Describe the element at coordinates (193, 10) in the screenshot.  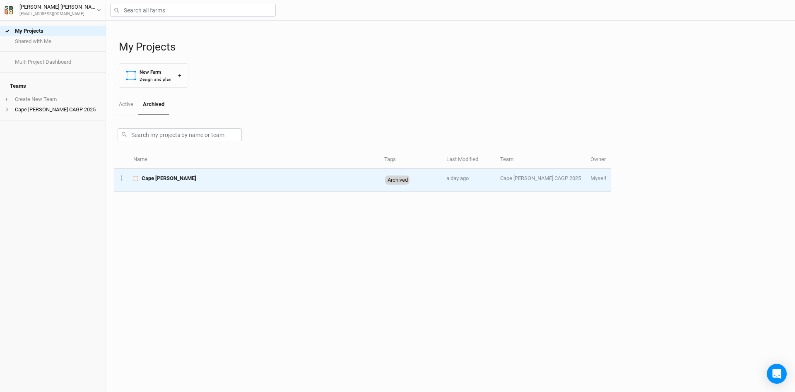
I see `input: Search all farms` at that location.